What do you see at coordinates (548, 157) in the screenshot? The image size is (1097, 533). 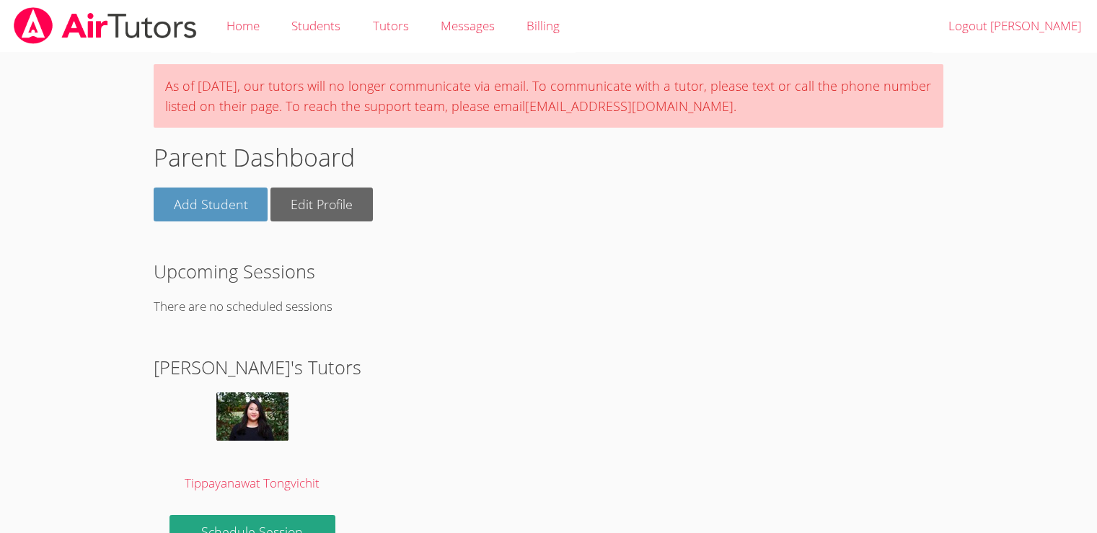 I see `h1: Parent Dashboard` at bounding box center [548, 157].